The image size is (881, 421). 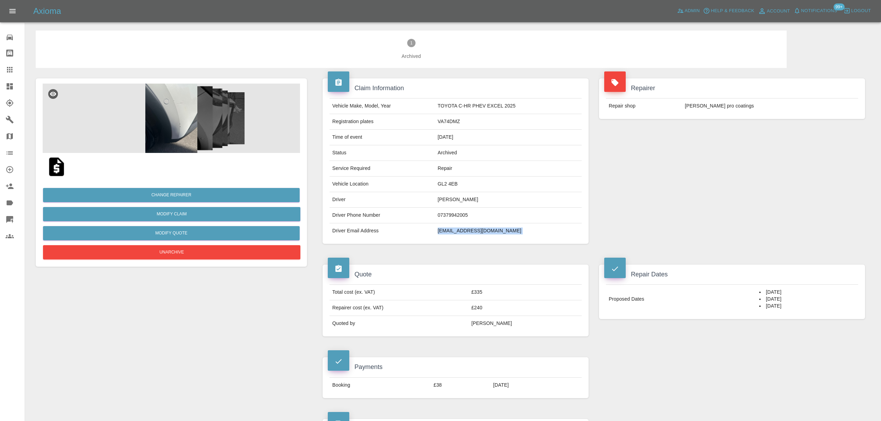 What do you see at coordinates (47, 11) in the screenshot?
I see `h5: Axioma` at bounding box center [47, 11].